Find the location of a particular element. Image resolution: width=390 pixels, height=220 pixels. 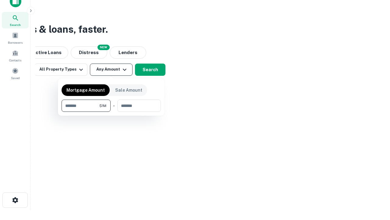

span: $1M is located at coordinates (103, 106).